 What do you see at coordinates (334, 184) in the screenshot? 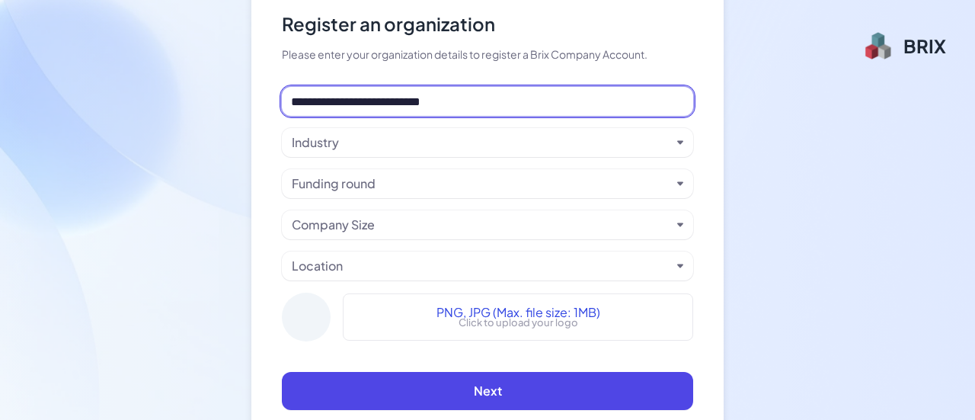
I see `div: Funding round` at bounding box center [334, 184].